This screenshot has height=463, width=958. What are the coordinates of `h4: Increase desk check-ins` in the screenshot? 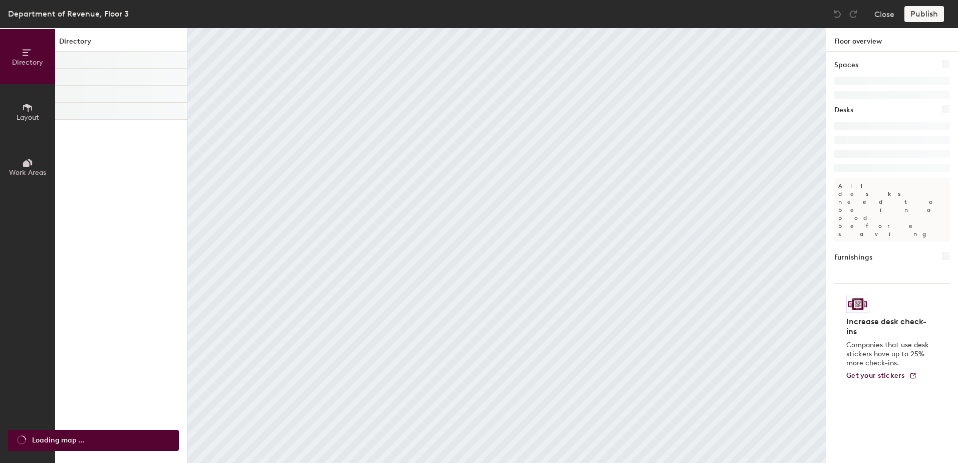 It's located at (889, 327).